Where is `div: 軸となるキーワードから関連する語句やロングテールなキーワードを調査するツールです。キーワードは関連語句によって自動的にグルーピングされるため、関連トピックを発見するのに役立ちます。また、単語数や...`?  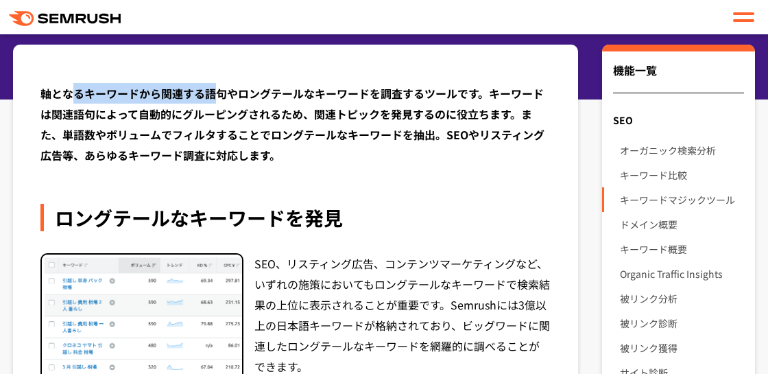 div: 軸となるキーワードから関連する語句やロングテールなキーワードを調査するツールです。キーワードは関連語句によって自動的にグルーピングされるため、関連トピックを発見するのに役立ちます。また、単語数や... is located at coordinates (295, 124).